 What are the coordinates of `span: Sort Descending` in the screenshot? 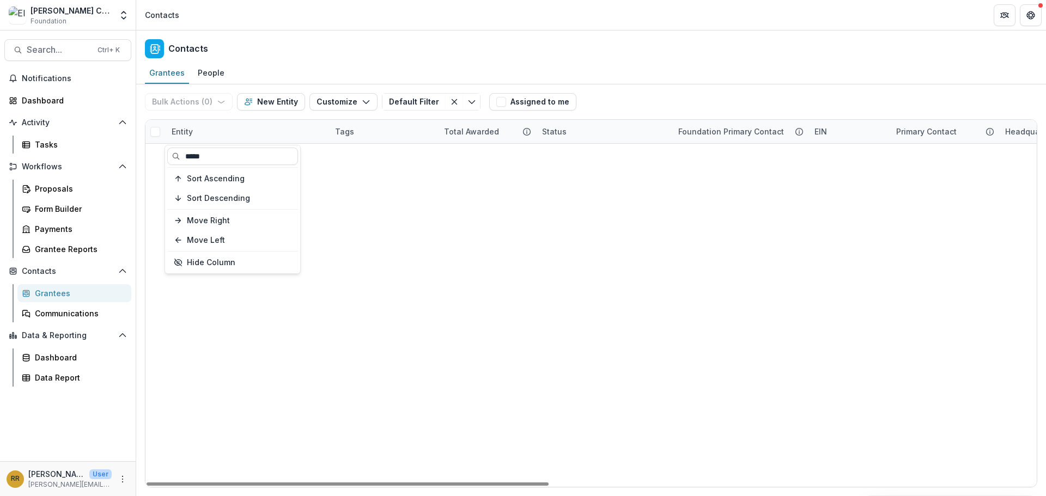 It's located at (219, 198).